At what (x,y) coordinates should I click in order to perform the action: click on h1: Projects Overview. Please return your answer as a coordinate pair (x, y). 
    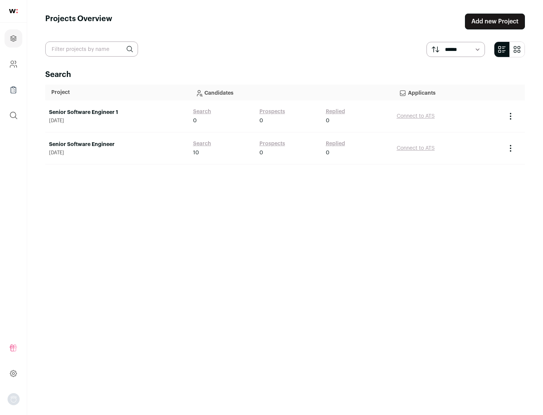
    Looking at the image, I should click on (79, 21).